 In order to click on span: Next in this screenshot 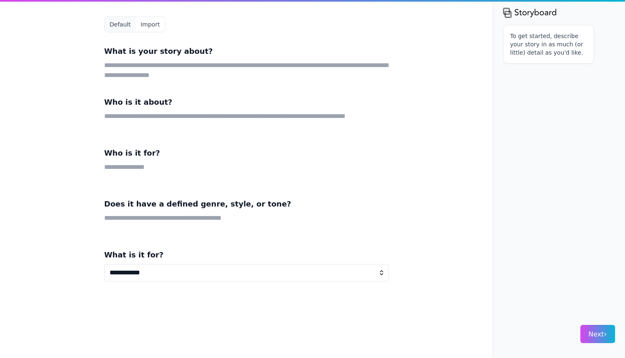, I will do `click(598, 334)`.